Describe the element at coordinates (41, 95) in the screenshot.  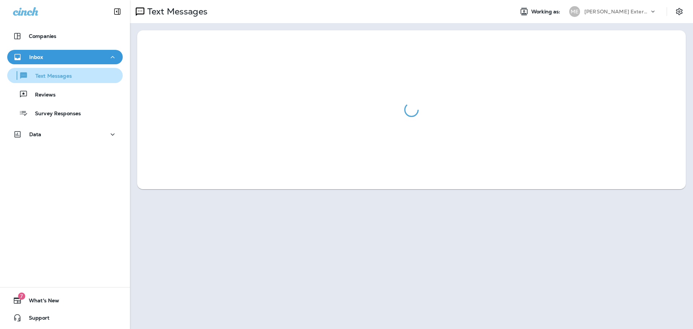
I see `p: Reviews` at that location.